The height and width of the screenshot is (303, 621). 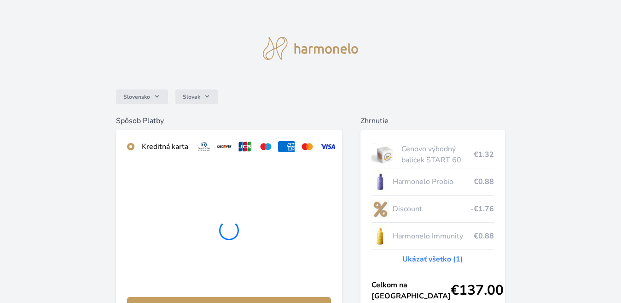 What do you see at coordinates (432, 209) in the screenshot?
I see `span: Discount` at bounding box center [432, 209].